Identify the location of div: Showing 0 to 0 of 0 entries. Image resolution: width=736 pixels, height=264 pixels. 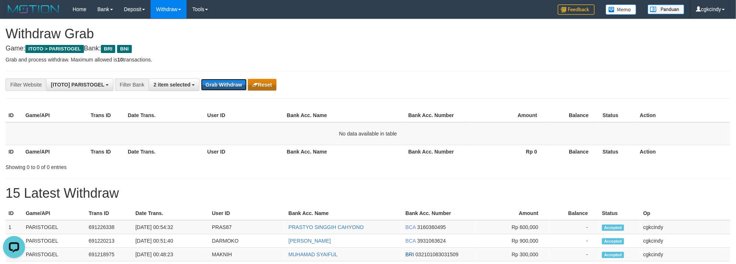
(153, 166).